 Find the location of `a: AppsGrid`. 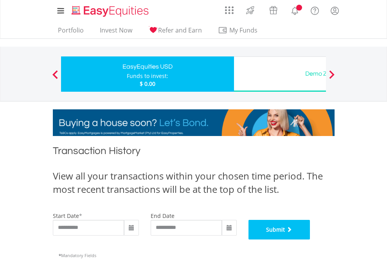

a: AppsGrid is located at coordinates (229, 8).